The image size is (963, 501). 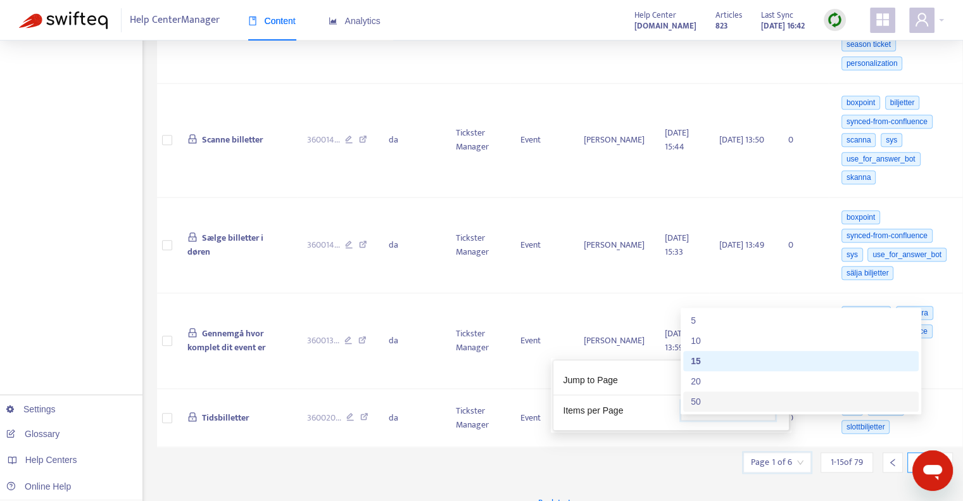 I want to click on span: Help Center Manager, so click(x=175, y=20).